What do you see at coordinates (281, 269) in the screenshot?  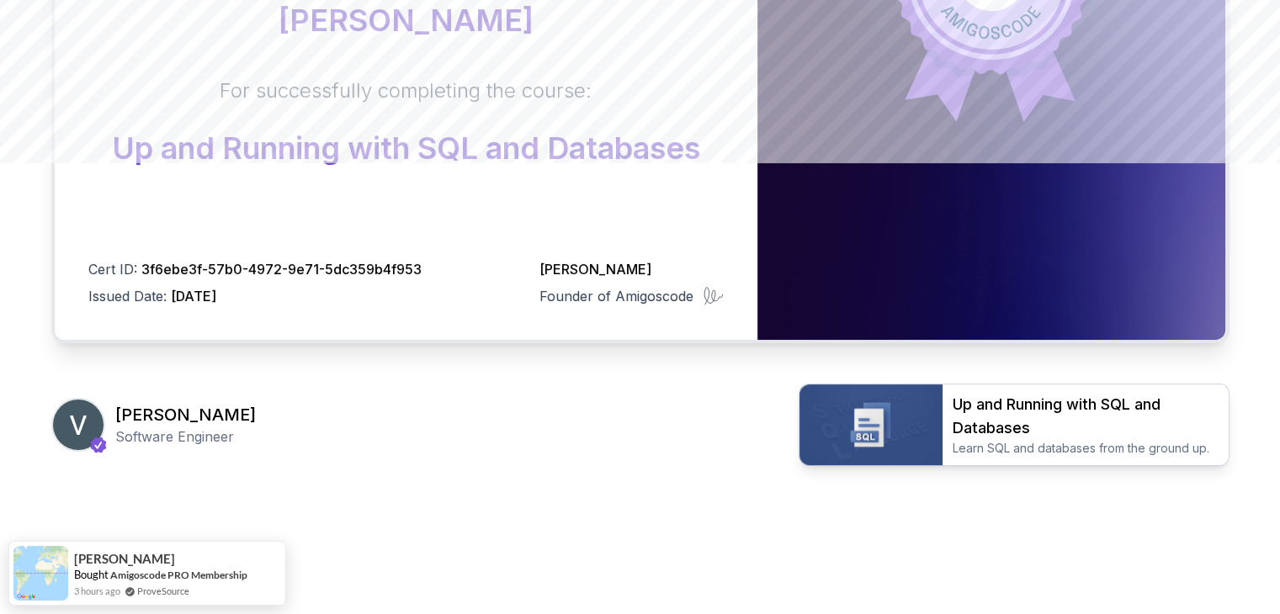 I see `span: 3f6ebe3f-57b0-4972-9e71-5dc359b4f953` at bounding box center [281, 269].